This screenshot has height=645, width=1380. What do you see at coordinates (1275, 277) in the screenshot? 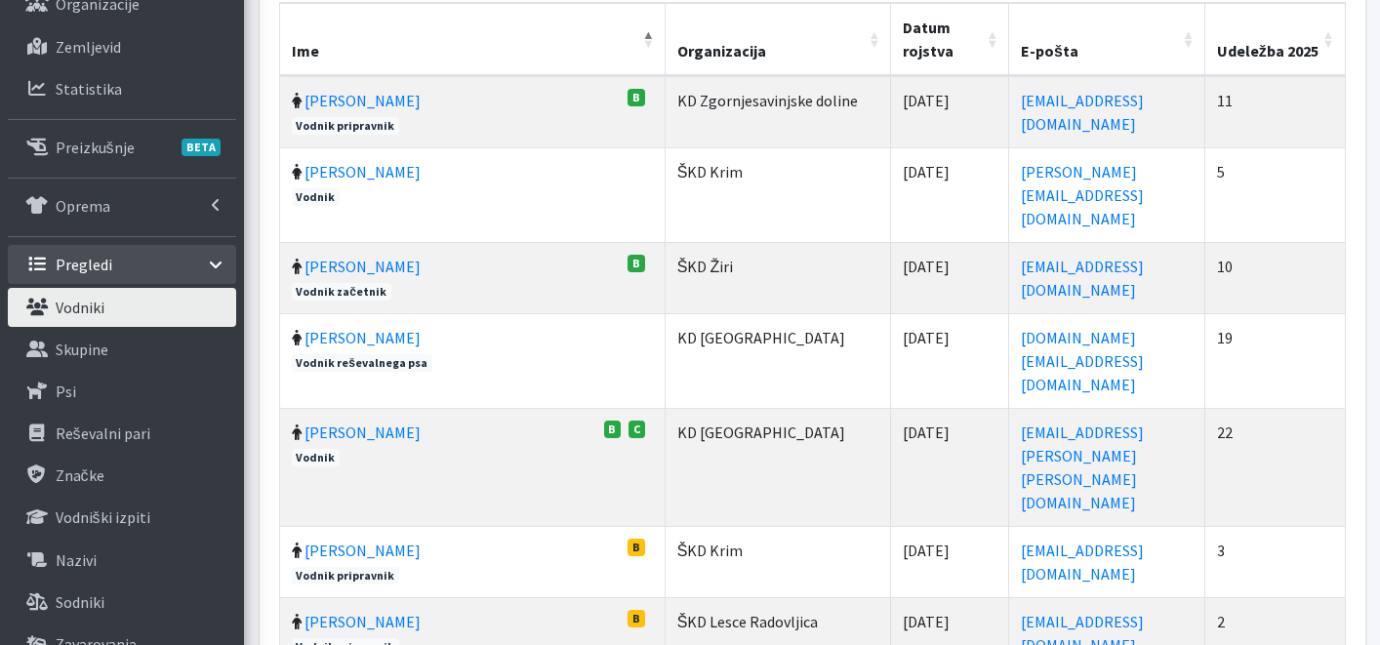
I see `td: 10` at bounding box center [1275, 277].